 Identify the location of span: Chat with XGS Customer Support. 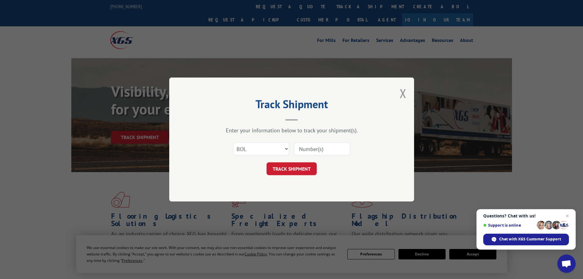
(530, 239).